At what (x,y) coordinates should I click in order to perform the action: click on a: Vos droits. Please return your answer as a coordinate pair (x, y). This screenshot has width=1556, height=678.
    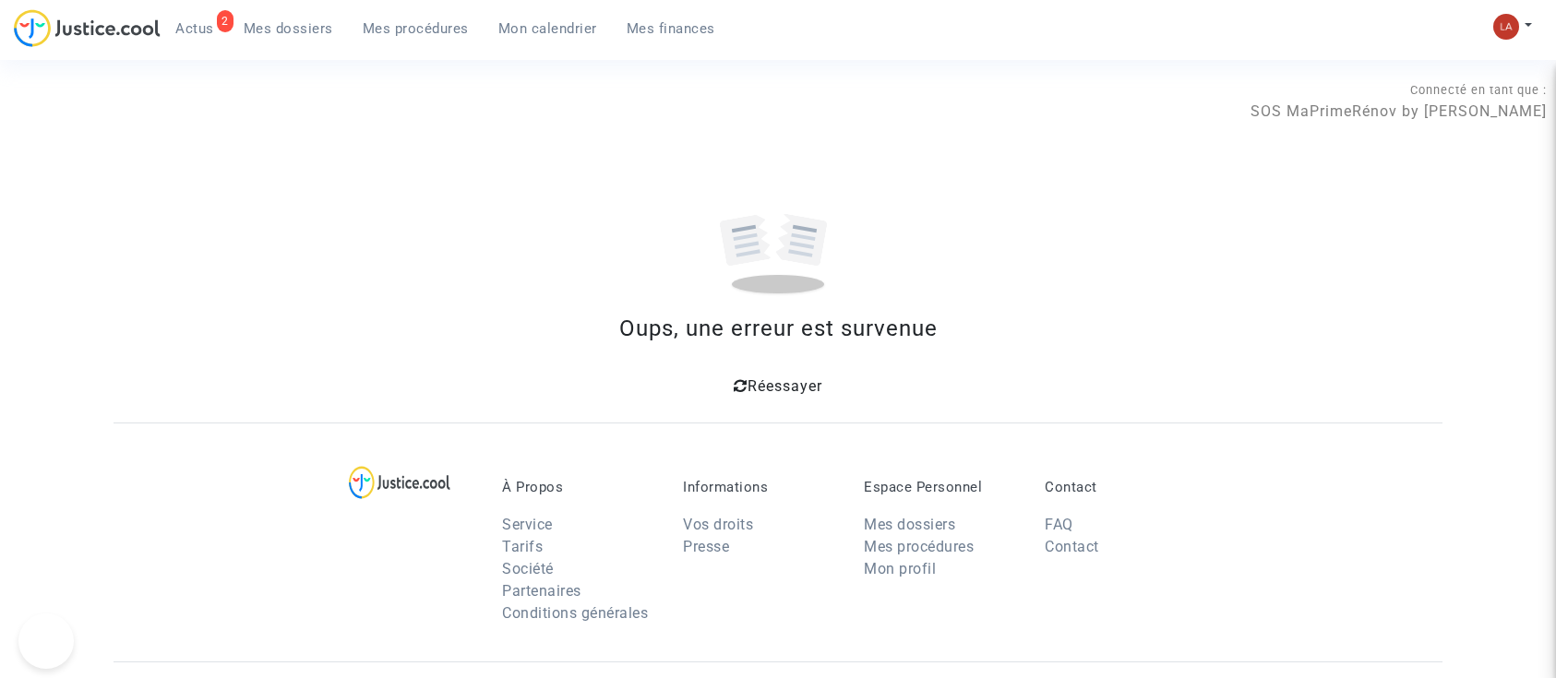
    Looking at the image, I should click on (718, 524).